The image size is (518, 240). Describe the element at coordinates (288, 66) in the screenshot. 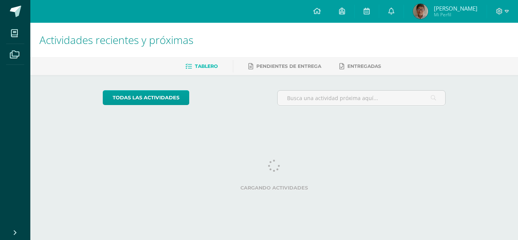

I see `span: Pendientes de entrega` at that location.